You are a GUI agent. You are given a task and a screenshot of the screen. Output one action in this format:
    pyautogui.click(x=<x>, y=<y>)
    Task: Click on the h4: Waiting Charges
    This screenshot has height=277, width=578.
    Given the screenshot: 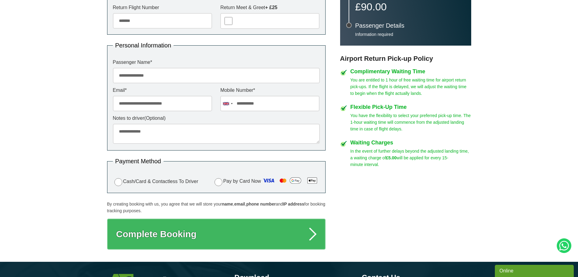 What is the action you would take?
    pyautogui.click(x=411, y=142)
    